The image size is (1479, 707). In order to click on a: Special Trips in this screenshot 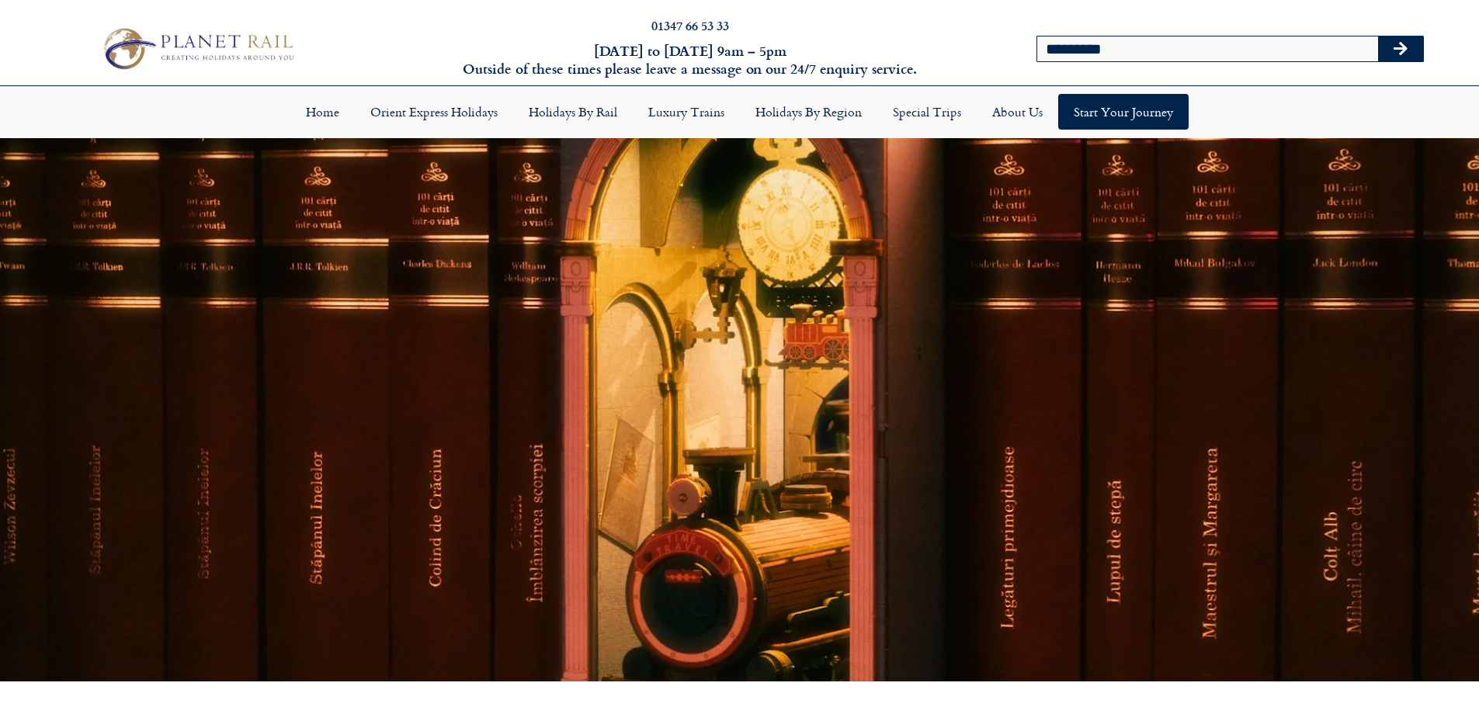, I will do `click(927, 112)`.